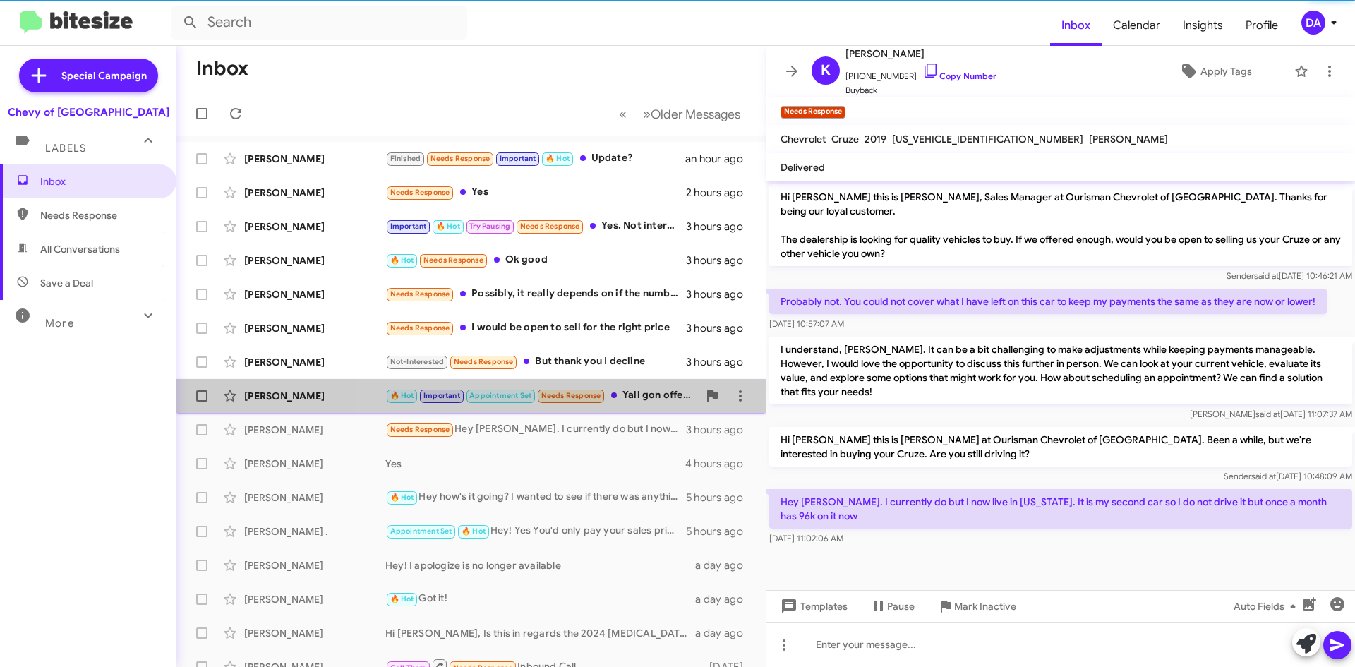  Describe the element at coordinates (88, 76) in the screenshot. I see `a: Special Campaign` at that location.